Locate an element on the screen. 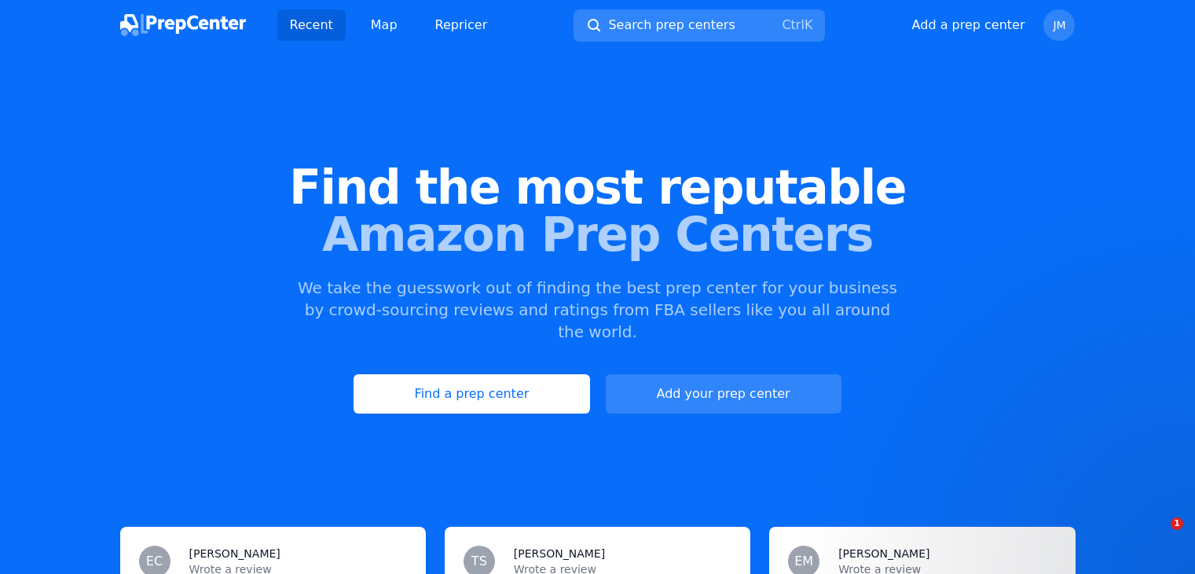 Image resolution: width=1195 pixels, height=574 pixels. a: Recent is located at coordinates (311, 25).